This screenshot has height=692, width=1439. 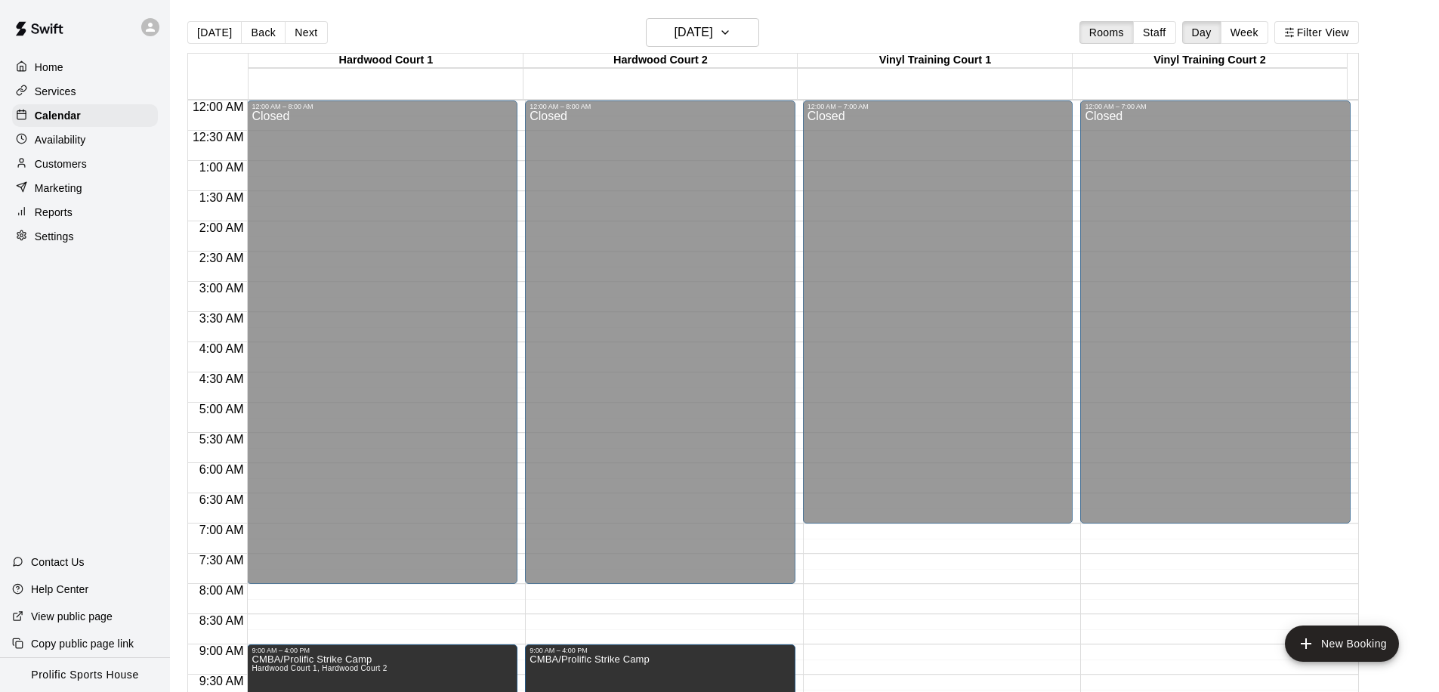 What do you see at coordinates (60, 140) in the screenshot?
I see `p: Availability` at bounding box center [60, 140].